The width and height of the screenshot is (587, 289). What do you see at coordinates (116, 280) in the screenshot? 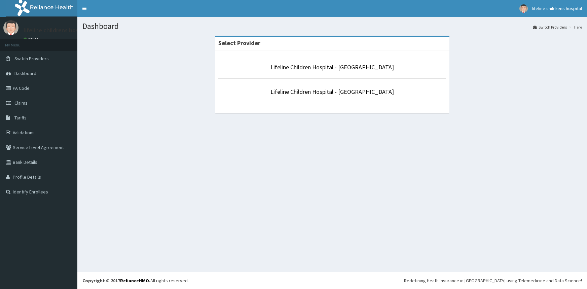
I see `strong: Copyright © 2017 .` at bounding box center [116, 280].